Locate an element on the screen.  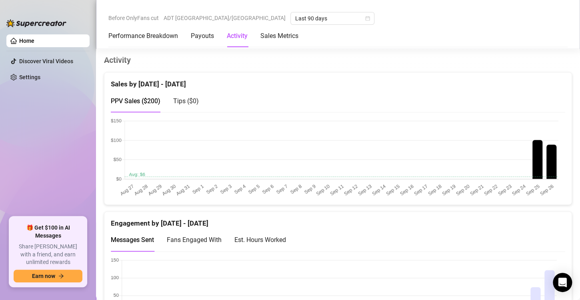
div: Est. Hours Worked is located at coordinates (260, 240).